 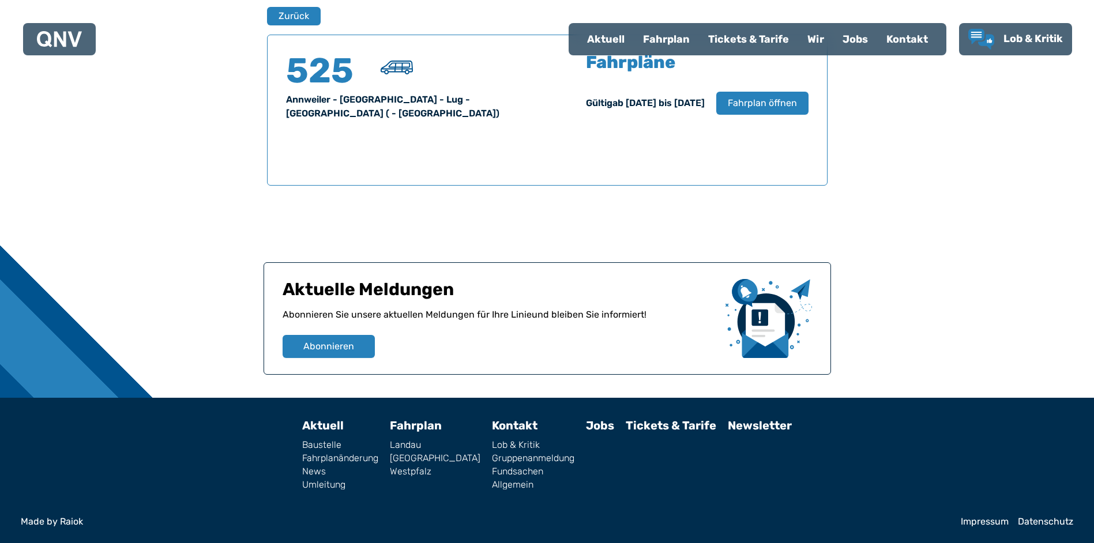 What do you see at coordinates (666, 39) in the screenshot?
I see `div: Fahrplan` at bounding box center [666, 39].